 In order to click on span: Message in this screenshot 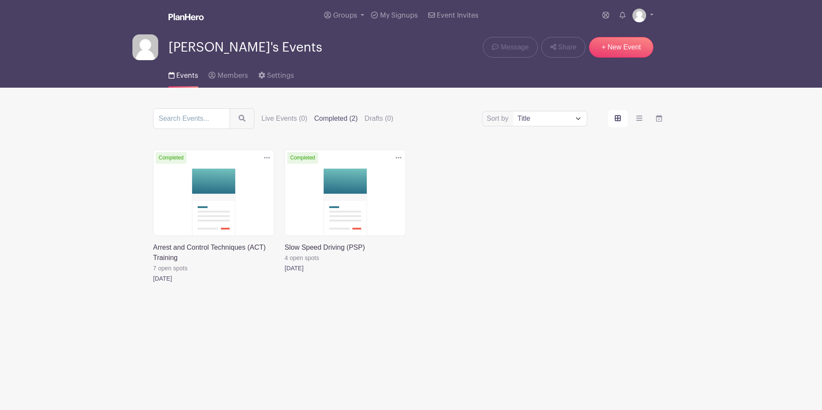, I will do `click(515, 47)`.